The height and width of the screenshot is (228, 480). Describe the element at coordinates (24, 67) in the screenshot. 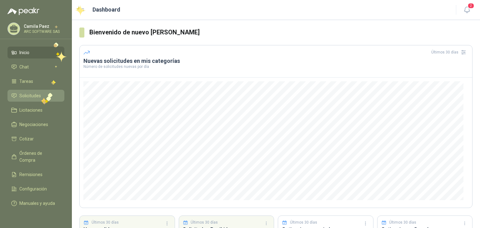

I see `span: Chat` at that location.